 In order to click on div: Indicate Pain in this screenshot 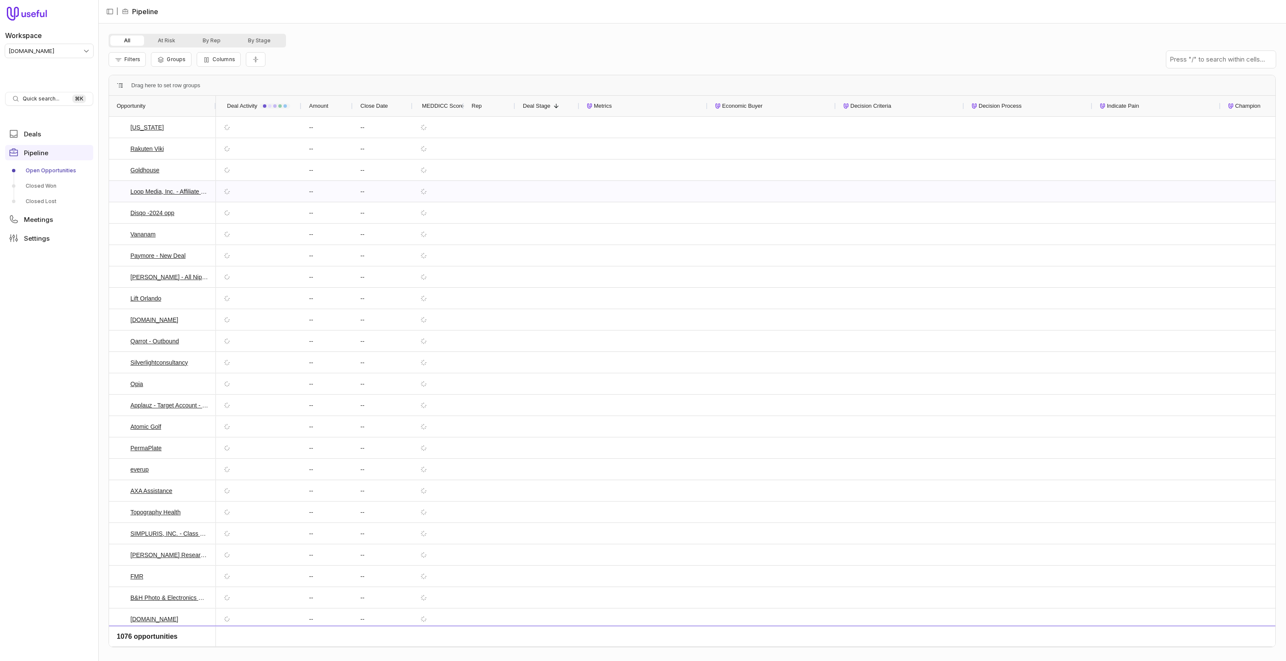, I will do `click(1156, 106)`.